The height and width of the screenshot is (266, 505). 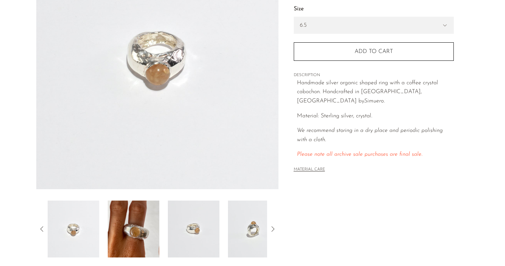 What do you see at coordinates (374, 9) in the screenshot?
I see `label: Size` at bounding box center [374, 9].